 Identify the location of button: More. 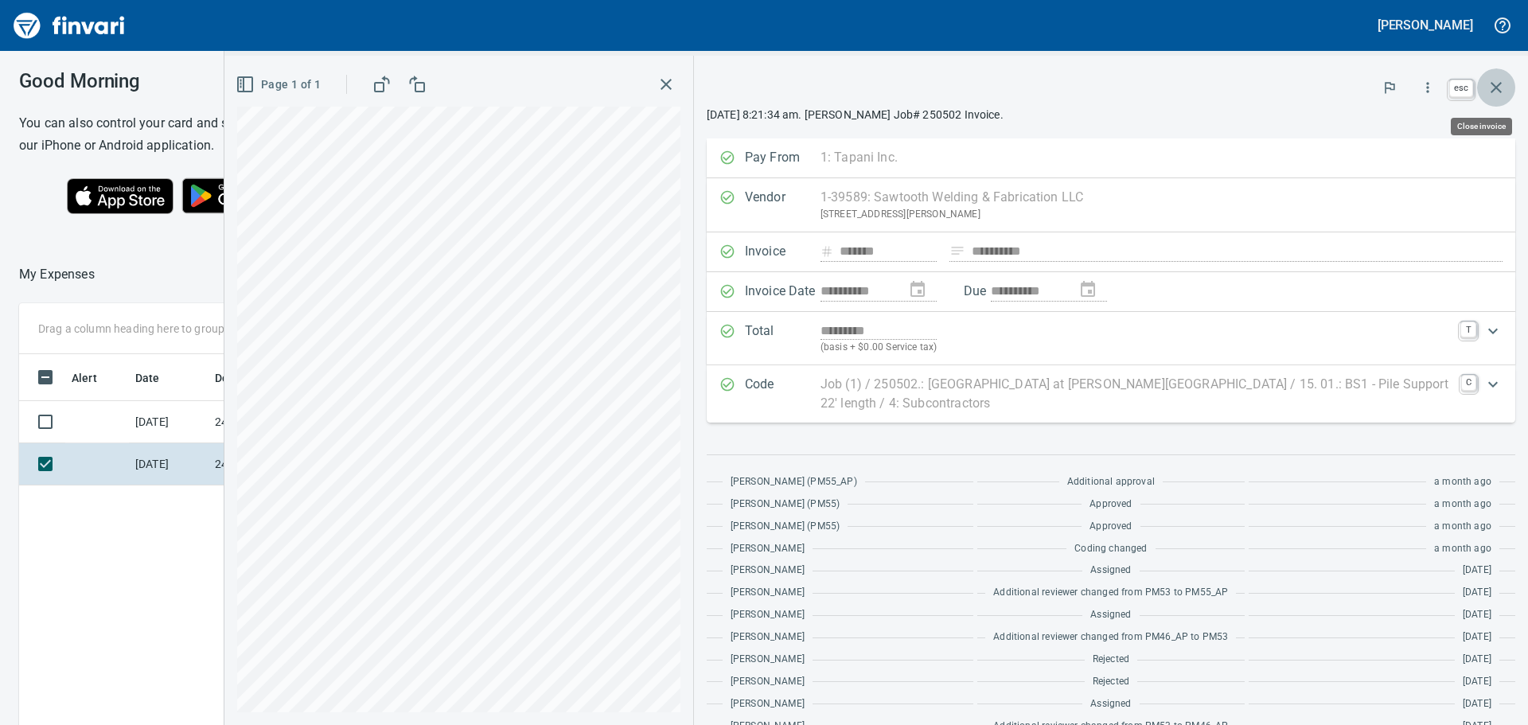
(1428, 88).